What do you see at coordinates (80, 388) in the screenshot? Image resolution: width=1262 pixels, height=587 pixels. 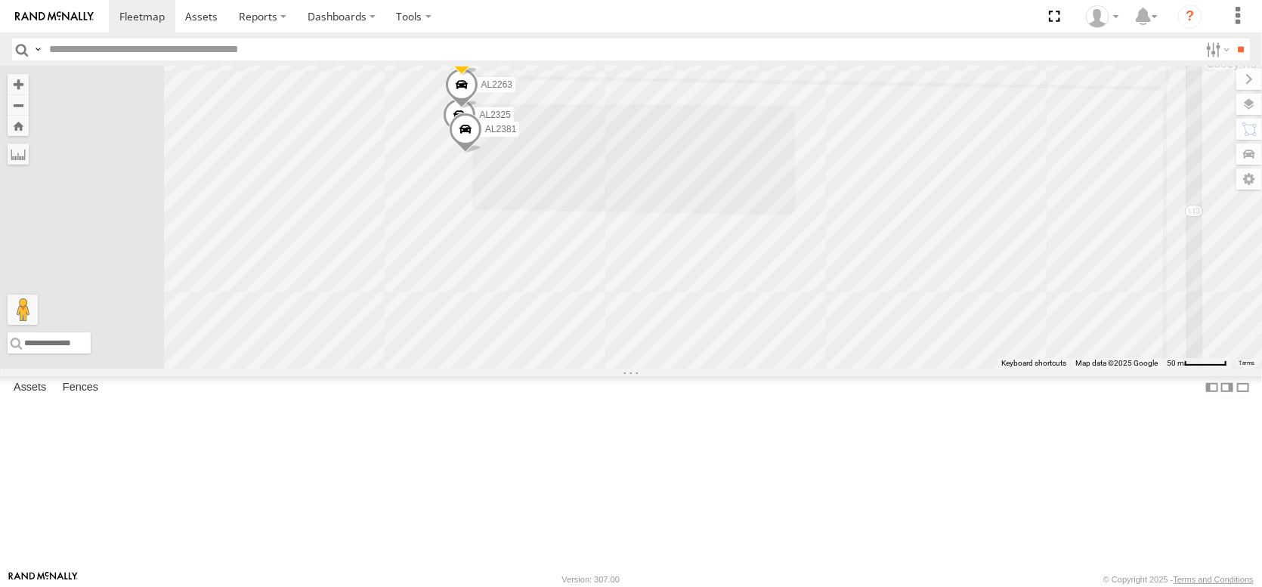 I see `label: Fences` at bounding box center [80, 388].